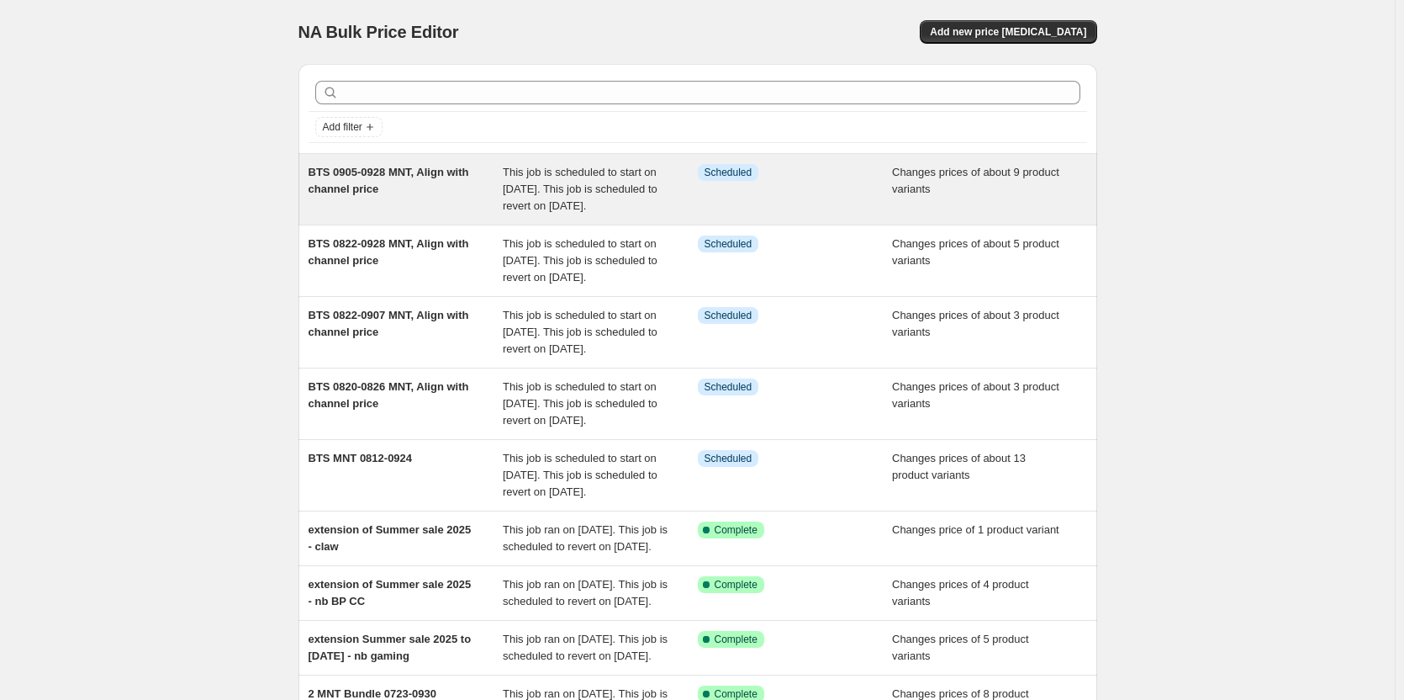 Image resolution: width=1404 pixels, height=700 pixels. Describe the element at coordinates (960, 592) in the screenshot. I see `span: Changes prices of 4 product variants` at that location.